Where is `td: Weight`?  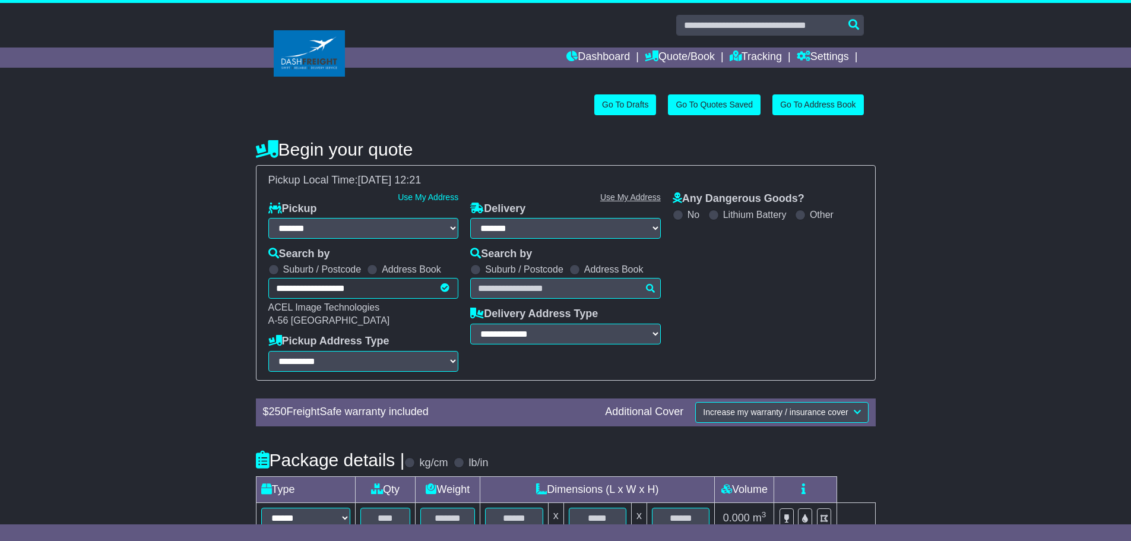
td: Weight is located at coordinates (448, 489).